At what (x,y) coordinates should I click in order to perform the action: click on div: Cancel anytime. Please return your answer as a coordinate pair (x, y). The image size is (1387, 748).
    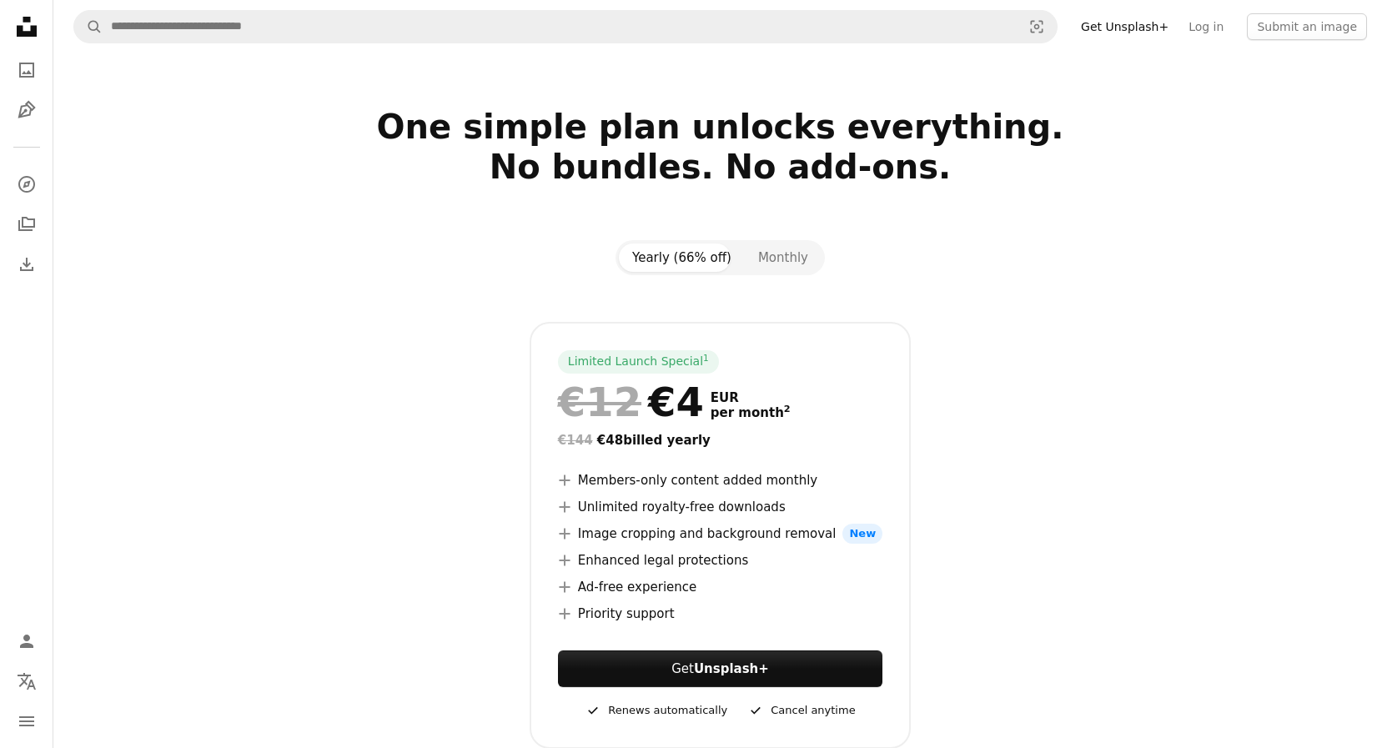
    Looking at the image, I should click on (801, 711).